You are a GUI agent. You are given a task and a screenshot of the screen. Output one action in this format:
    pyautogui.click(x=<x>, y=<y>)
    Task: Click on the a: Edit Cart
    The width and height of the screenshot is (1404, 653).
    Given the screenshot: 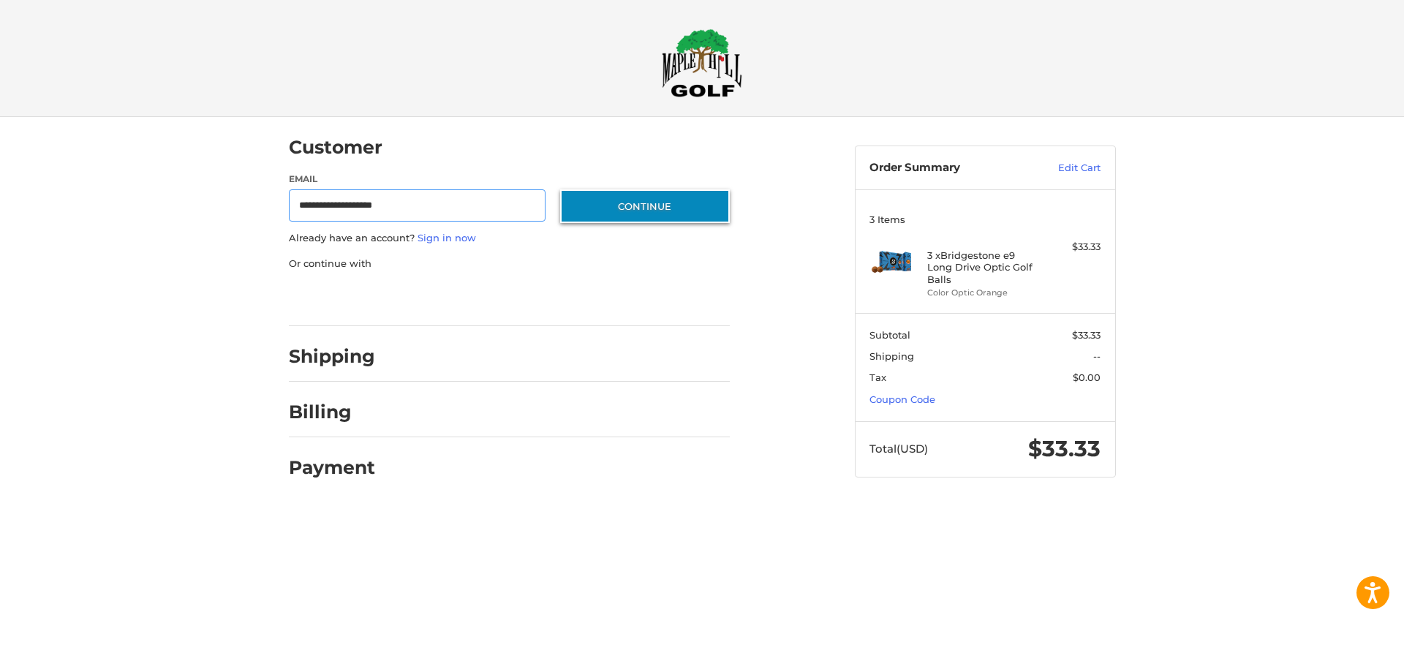 What is the action you would take?
    pyautogui.click(x=1063, y=168)
    